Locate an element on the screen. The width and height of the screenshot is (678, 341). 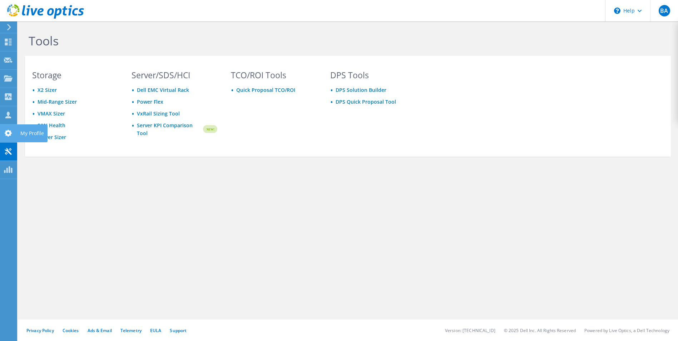
a: Server KPI Comparison Tool is located at coordinates (169, 129).